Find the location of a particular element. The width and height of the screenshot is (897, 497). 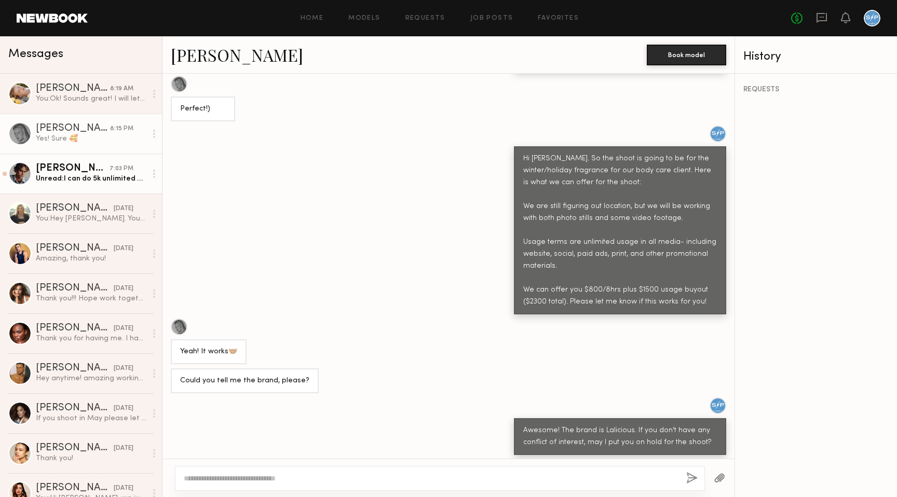

a: Home is located at coordinates (312, 18).